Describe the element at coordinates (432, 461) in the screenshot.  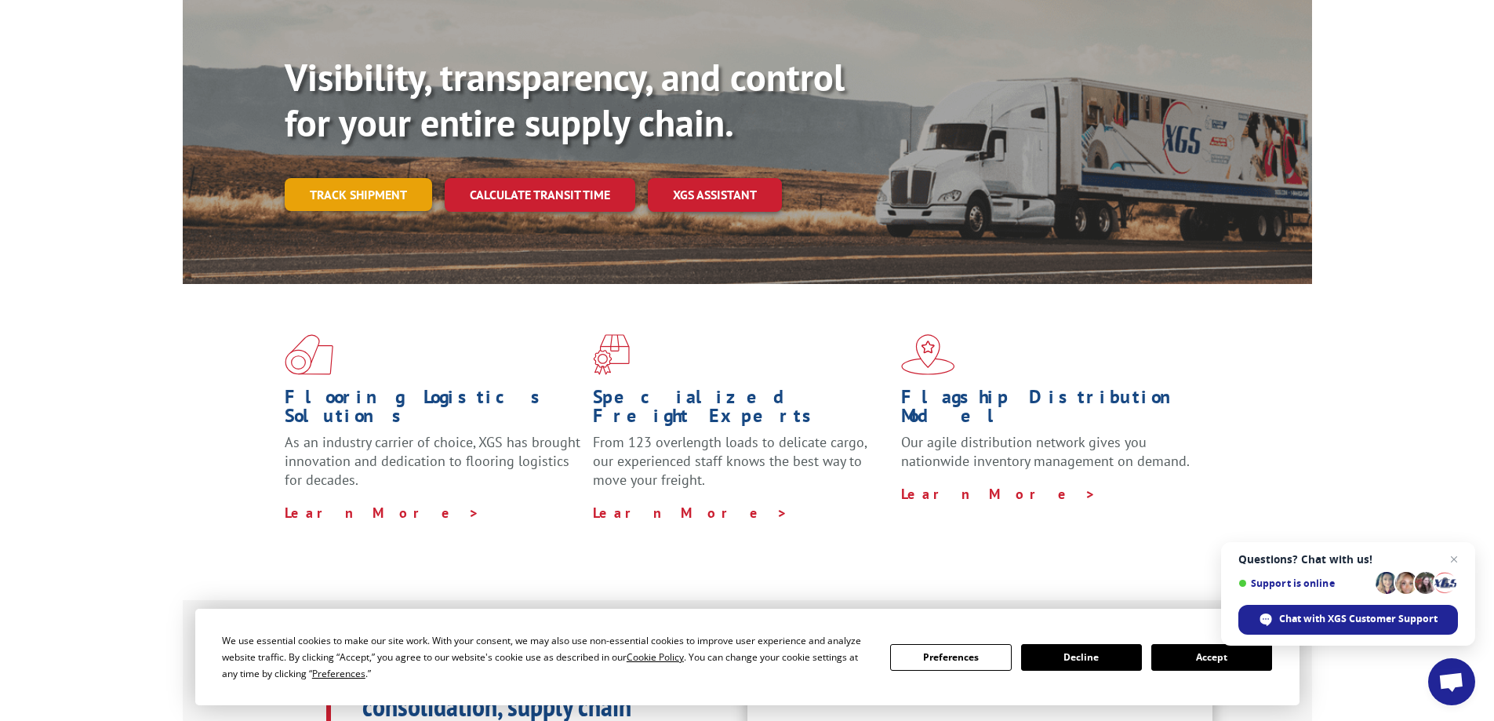
I see `span: As an industry carrier of choice, XGS has brought innovation and dedication to flooring logistics...` at that location.